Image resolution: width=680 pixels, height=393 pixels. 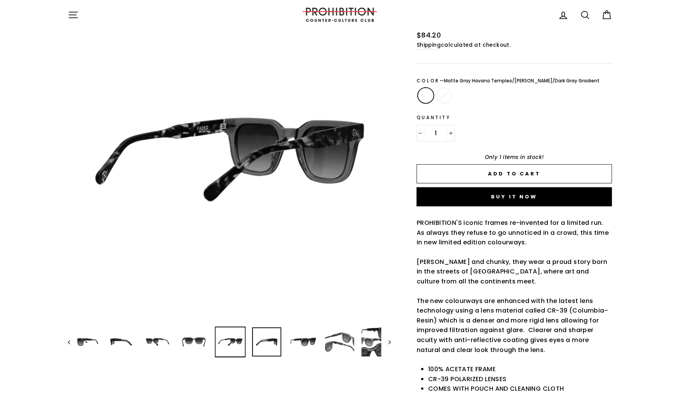 What do you see at coordinates (520, 379) in the screenshot?
I see `li: CR-39 POLARIZED LENSES` at bounding box center [520, 379].